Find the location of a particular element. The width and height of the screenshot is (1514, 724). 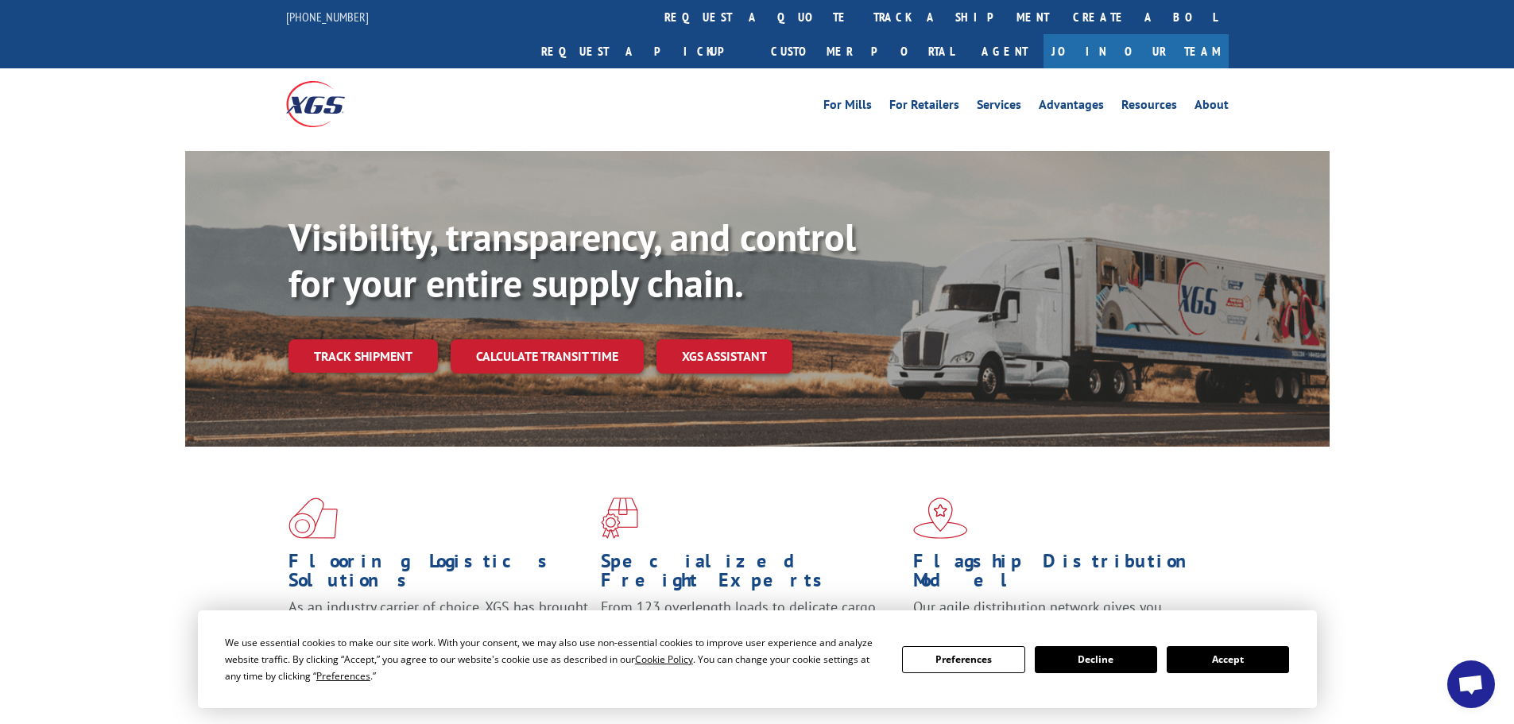

h1: Specialized Freight Experts is located at coordinates (751, 574).